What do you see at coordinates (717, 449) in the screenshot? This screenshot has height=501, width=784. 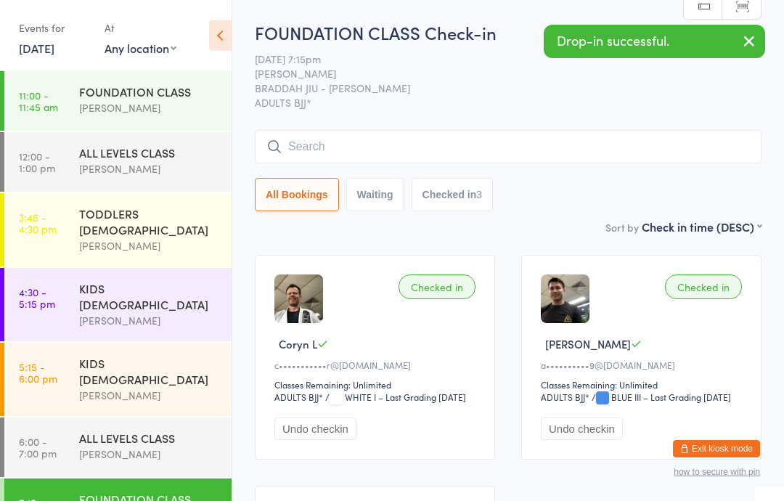 I see `button: Exit kiosk mode` at bounding box center [717, 449].